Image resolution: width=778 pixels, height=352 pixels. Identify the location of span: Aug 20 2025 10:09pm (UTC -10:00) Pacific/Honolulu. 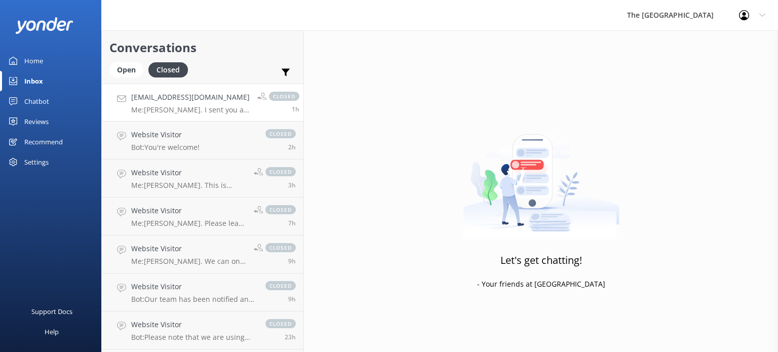
(295, 109).